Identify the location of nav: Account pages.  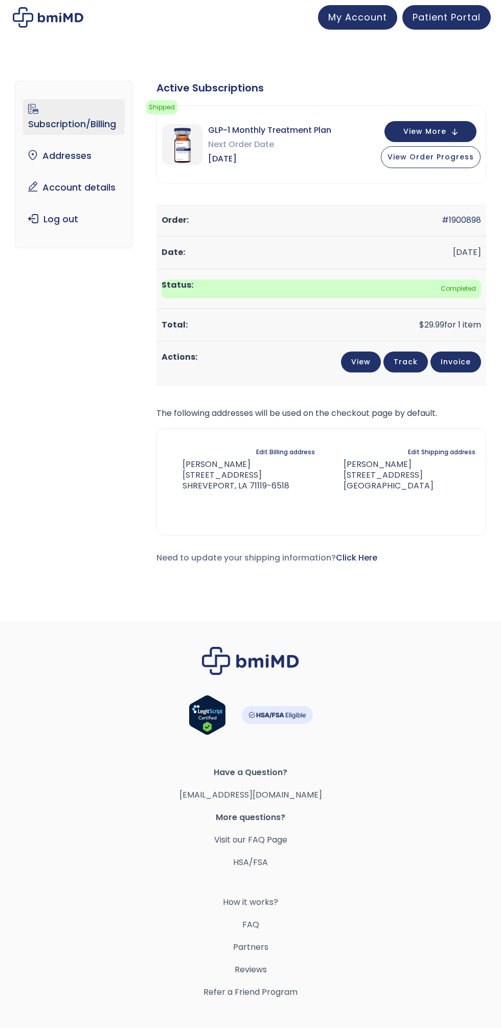
(74, 165).